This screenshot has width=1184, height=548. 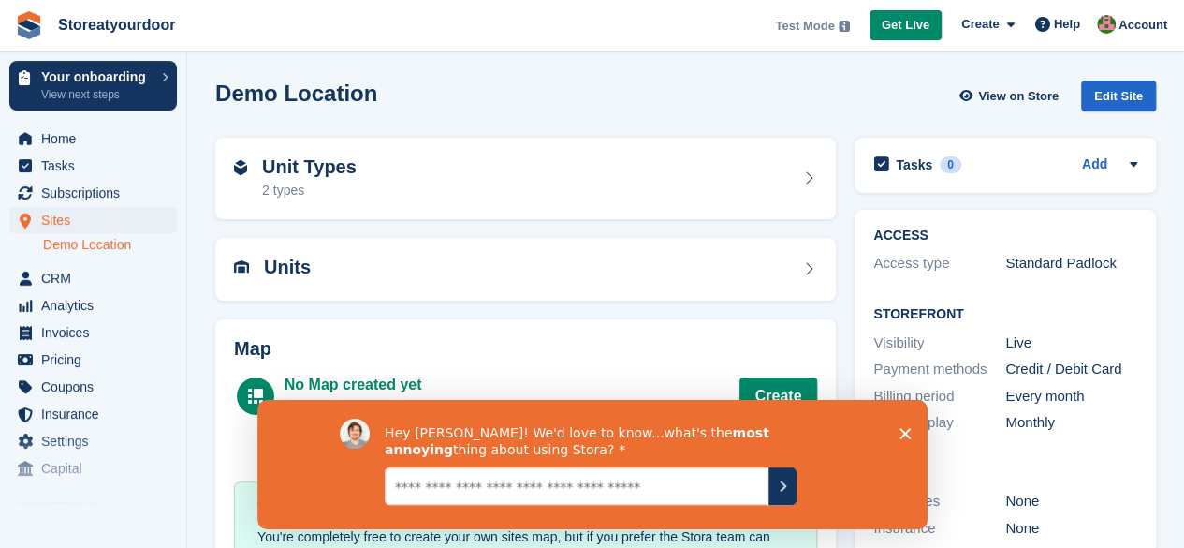 I want to click on span: Account, so click(x=1143, y=25).